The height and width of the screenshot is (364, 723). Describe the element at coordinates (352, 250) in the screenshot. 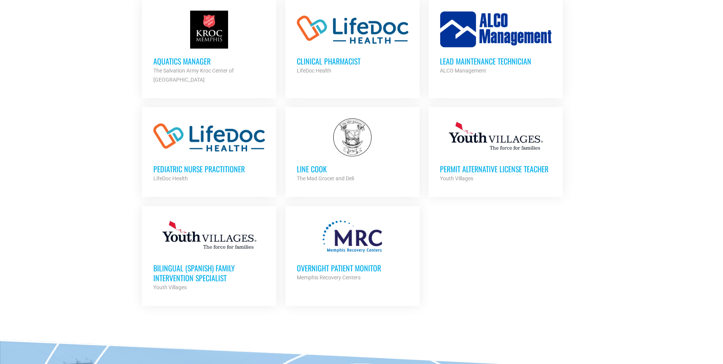

I see `a: Overnight Patient Monitor Memphis Recovery Centers` at that location.